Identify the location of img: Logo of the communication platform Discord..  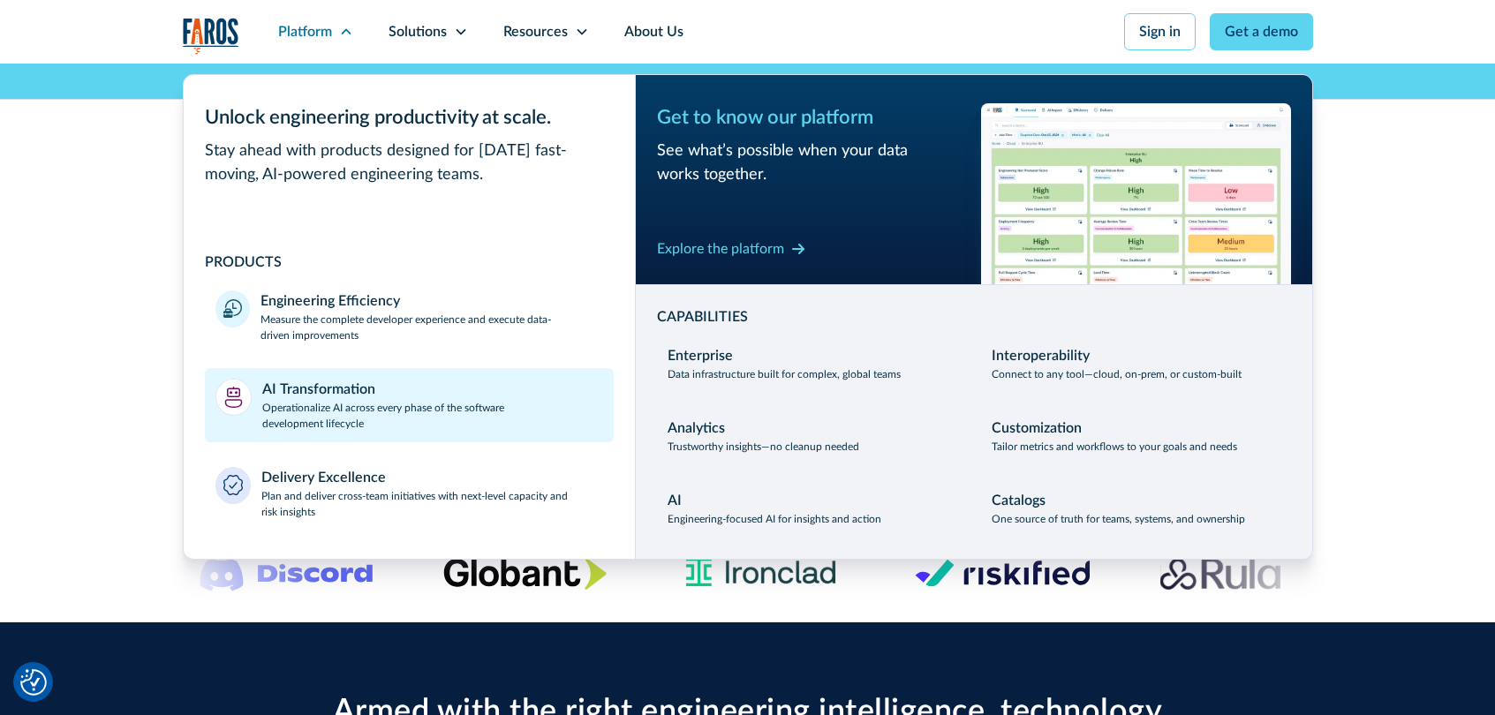
(286, 573).